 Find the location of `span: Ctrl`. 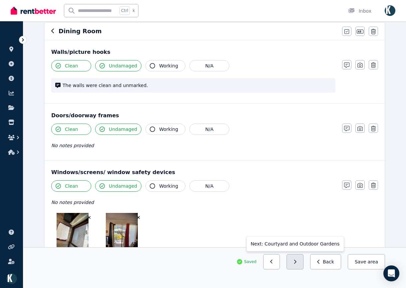

span: Ctrl is located at coordinates (124, 11).